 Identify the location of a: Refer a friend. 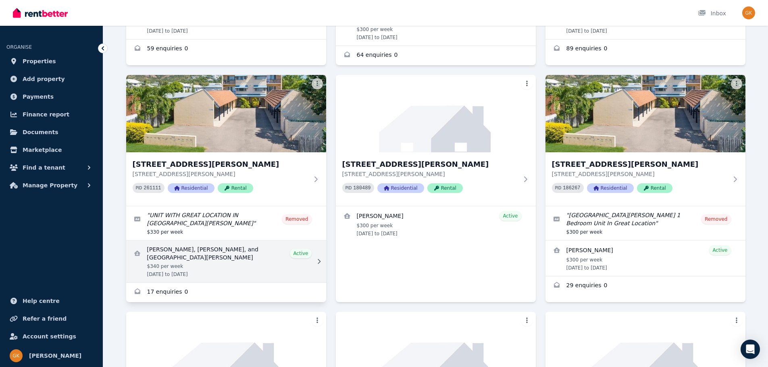
(51, 319).